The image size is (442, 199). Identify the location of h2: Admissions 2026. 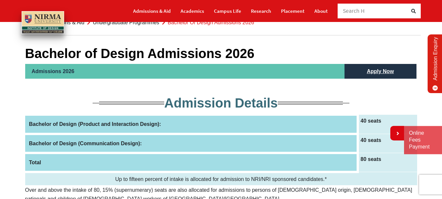
(185, 71).